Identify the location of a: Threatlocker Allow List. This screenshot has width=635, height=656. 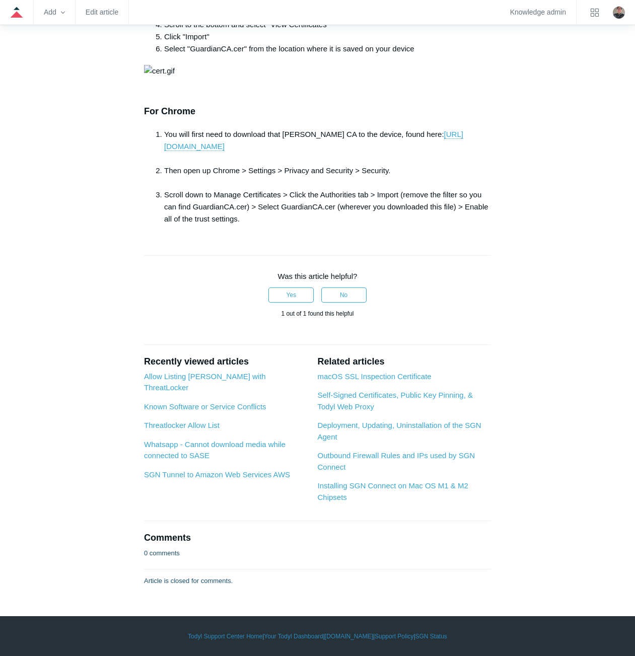
(182, 425).